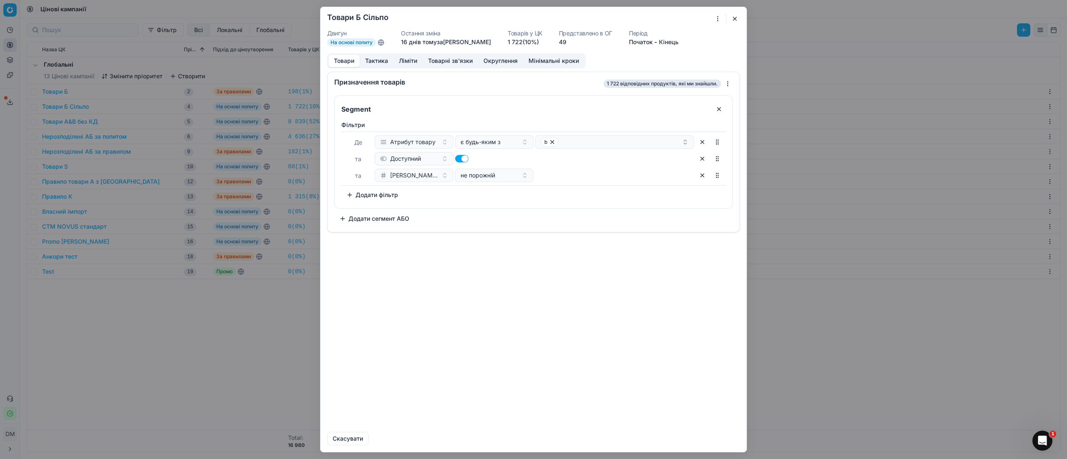  Describe the element at coordinates (376, 61) in the screenshot. I see `button: Тактика` at that location.